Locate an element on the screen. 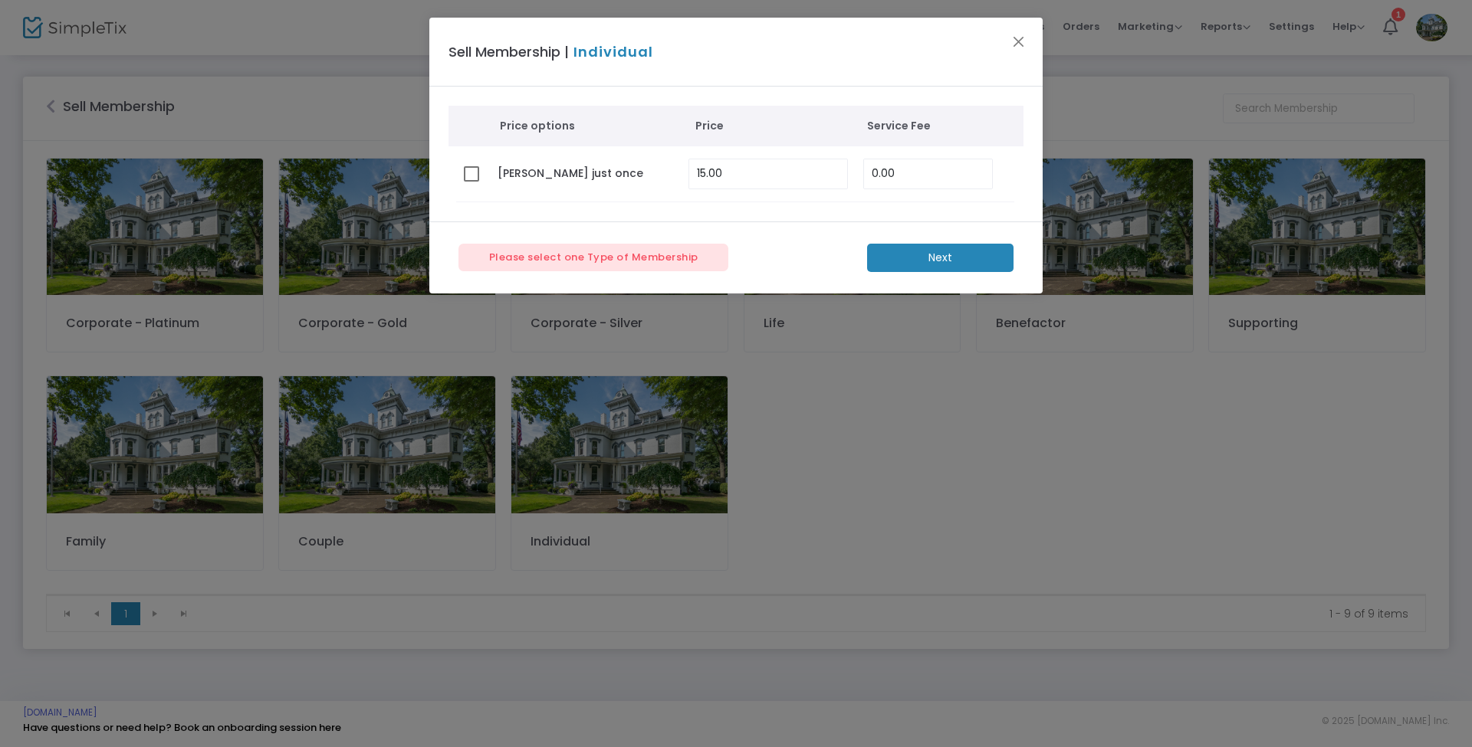 This screenshot has height=747, width=1472. span: Individual is located at coordinates (708, 51).